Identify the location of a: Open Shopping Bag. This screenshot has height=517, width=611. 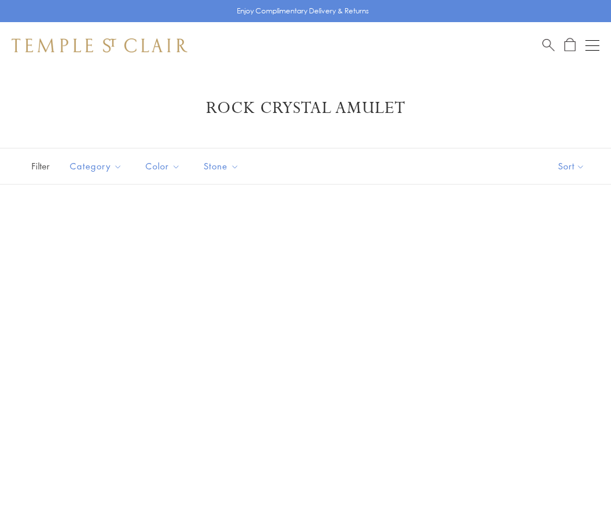
(570, 45).